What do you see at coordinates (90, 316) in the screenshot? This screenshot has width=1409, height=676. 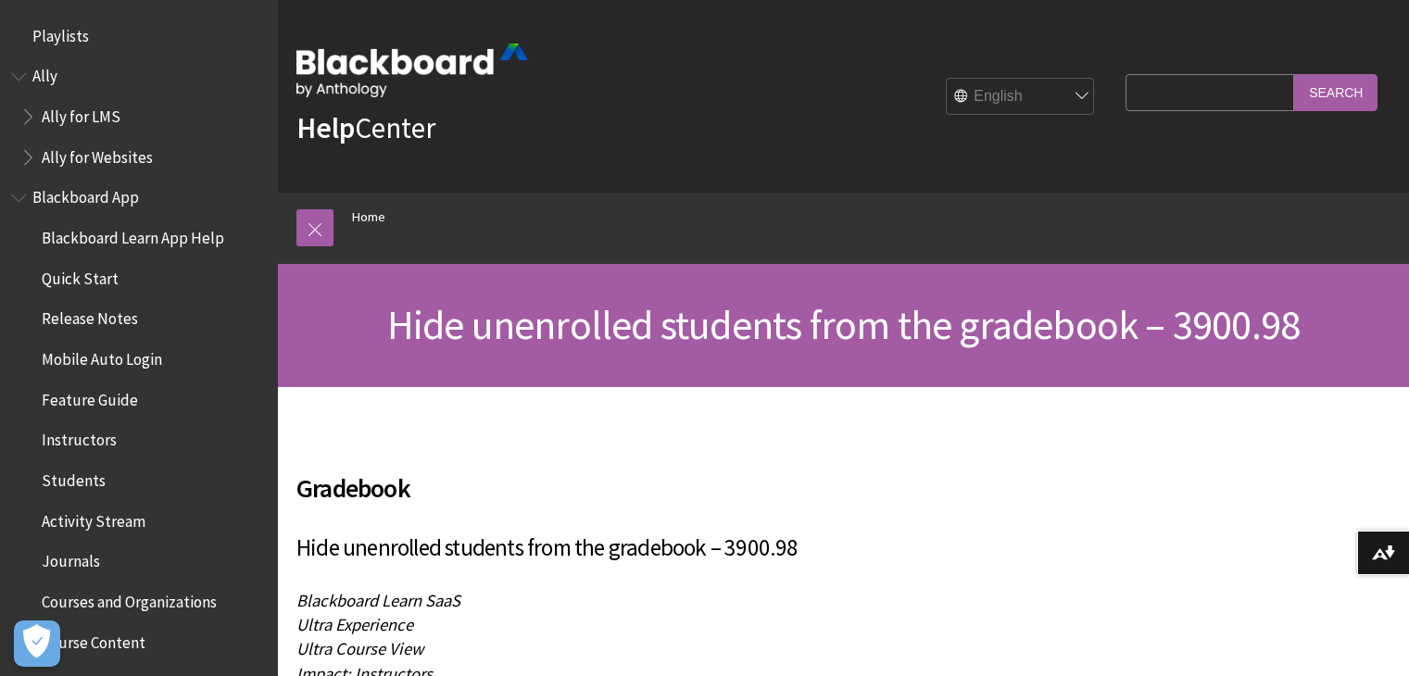 I see `span: Release Notes` at bounding box center [90, 316].